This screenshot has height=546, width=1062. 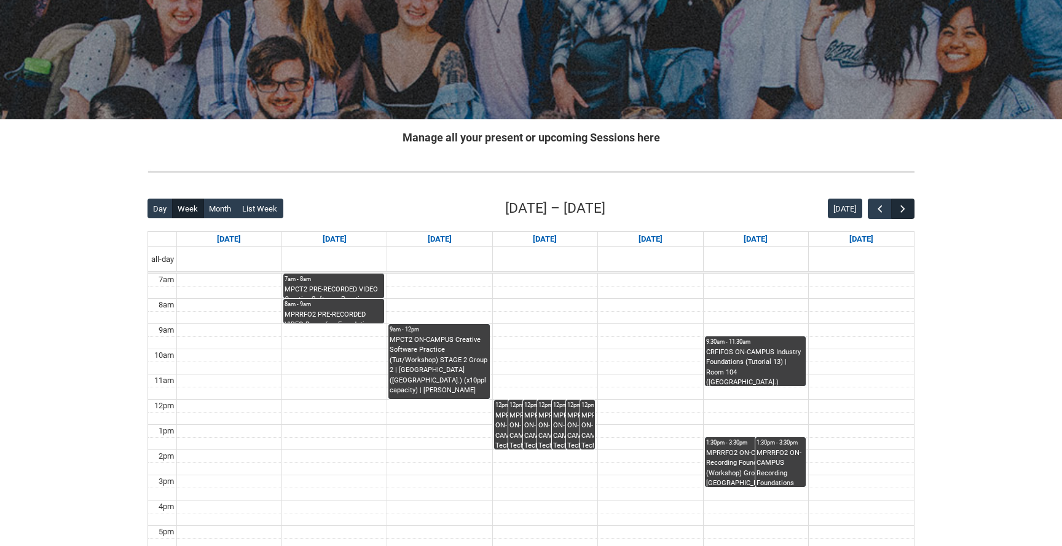 I want to click on div: 4pm, so click(x=166, y=506).